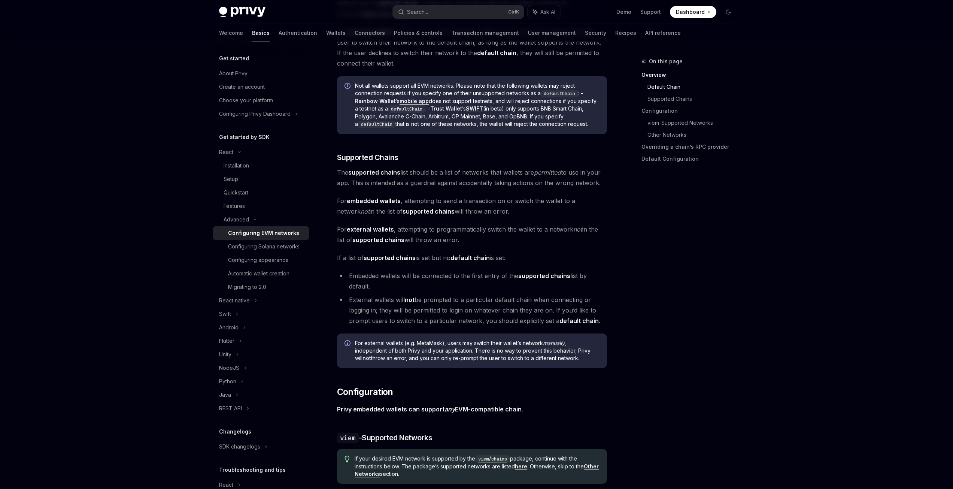  What do you see at coordinates (233, 73) in the screenshot?
I see `div: About Privy` at bounding box center [233, 73].